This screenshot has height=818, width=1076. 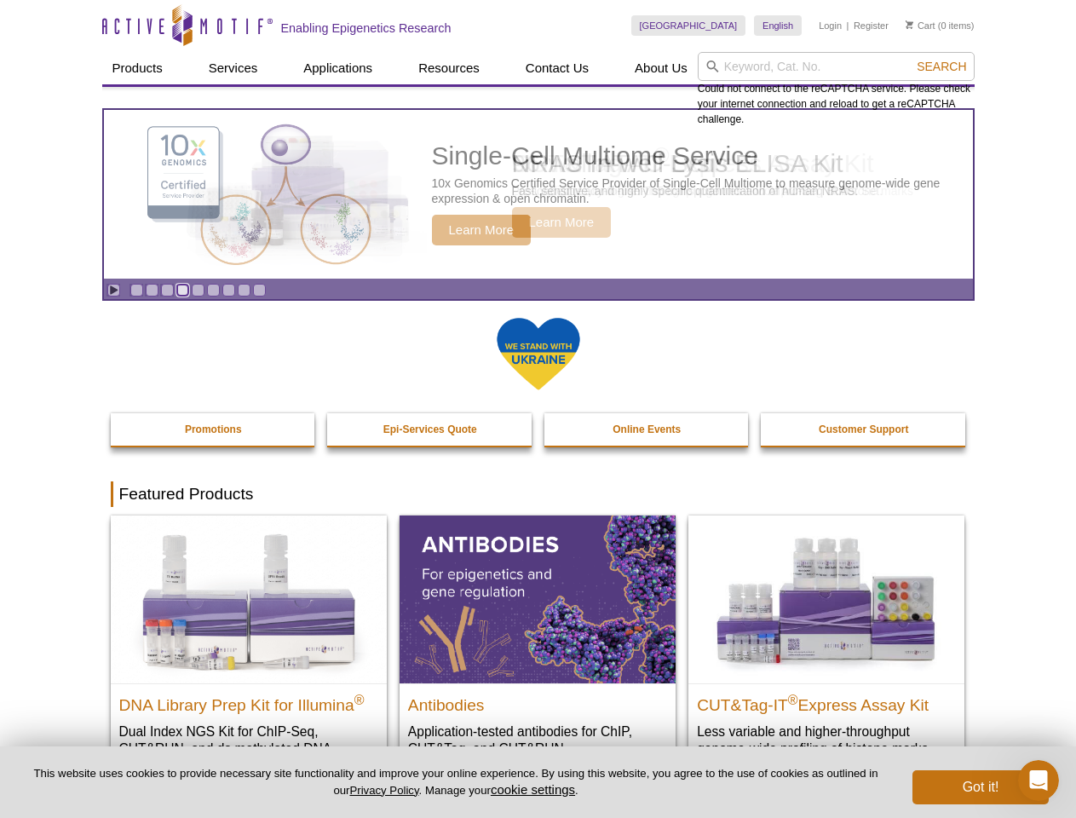 What do you see at coordinates (871, 26) in the screenshot?
I see `a: Register` at bounding box center [871, 26].